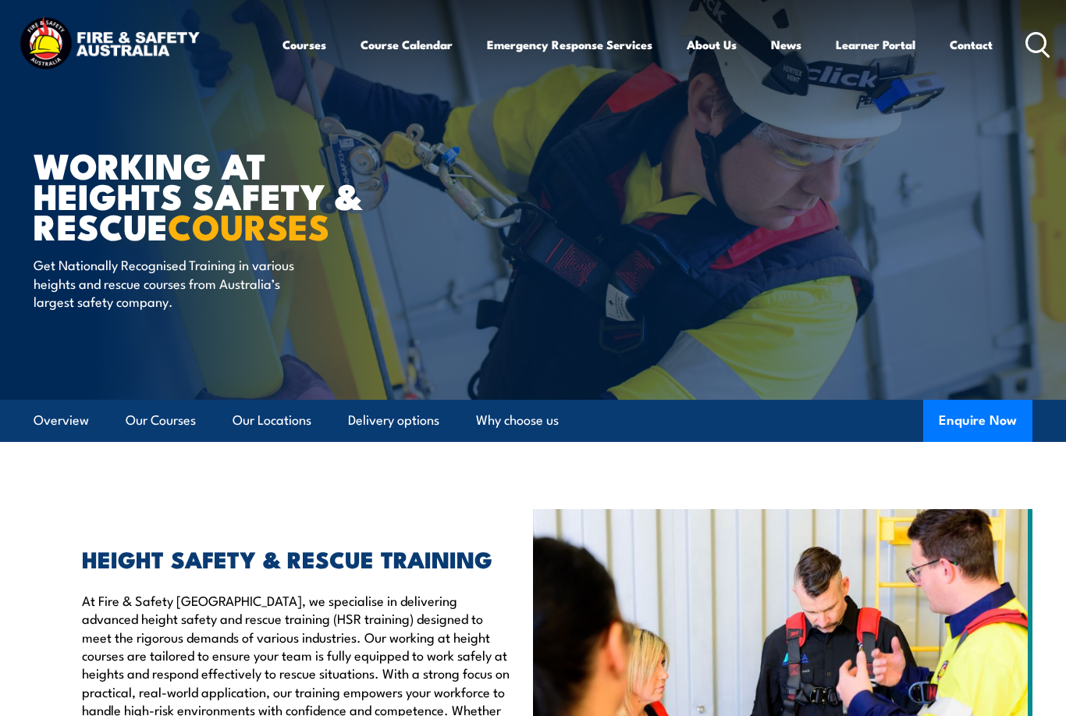  Describe the element at coordinates (407, 44) in the screenshot. I see `a: Course Calendar` at that location.